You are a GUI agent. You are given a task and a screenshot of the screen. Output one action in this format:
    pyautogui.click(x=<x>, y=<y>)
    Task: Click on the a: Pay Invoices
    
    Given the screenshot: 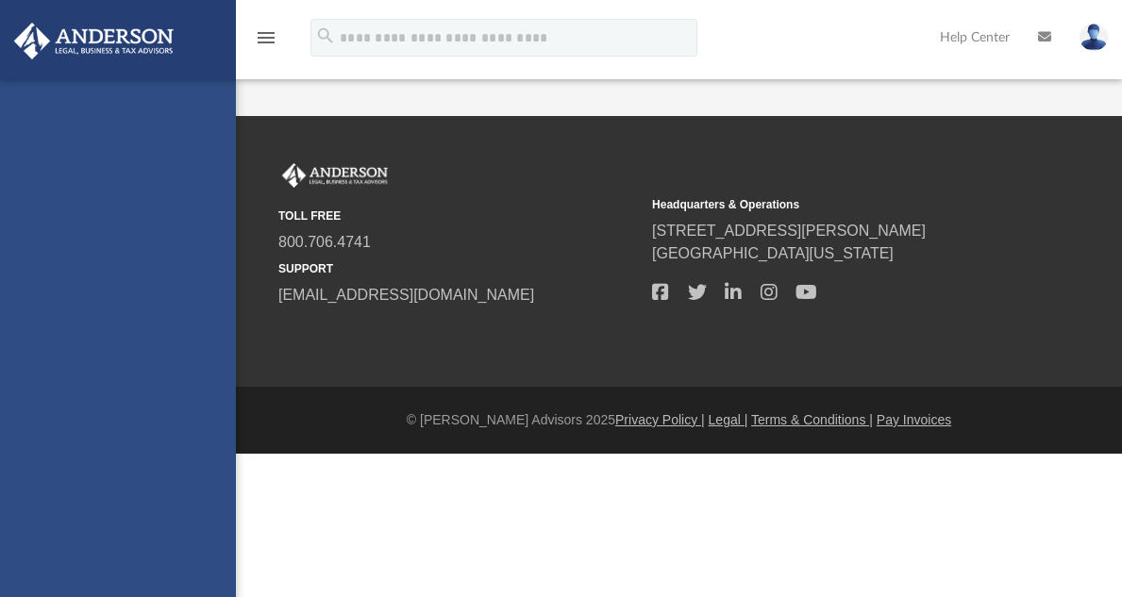 What is the action you would take?
    pyautogui.click(x=914, y=420)
    